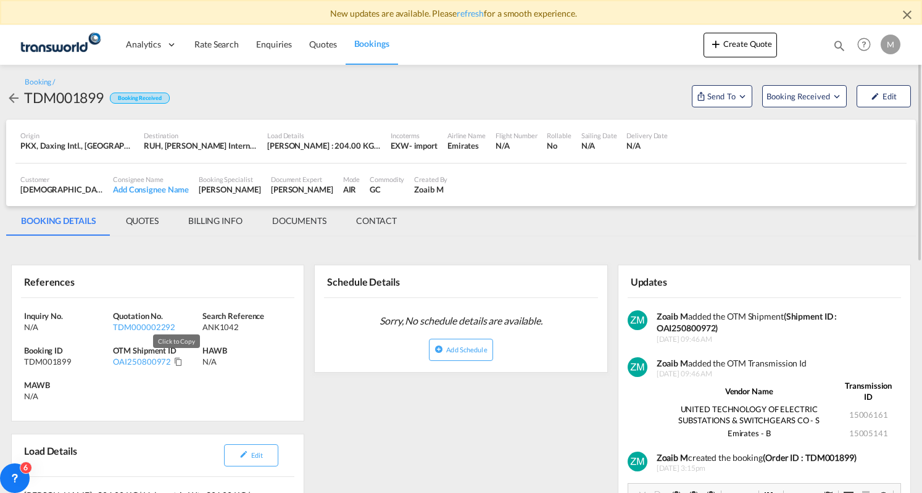 The image size is (922, 493). I want to click on md-tab-item: QUOTES, so click(142, 221).